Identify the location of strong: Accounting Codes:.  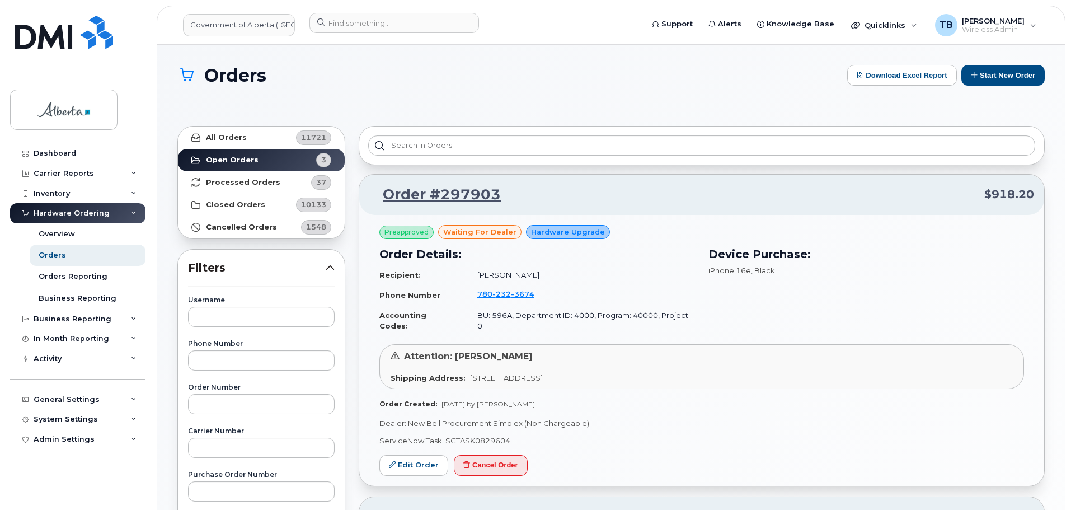
(403, 320).